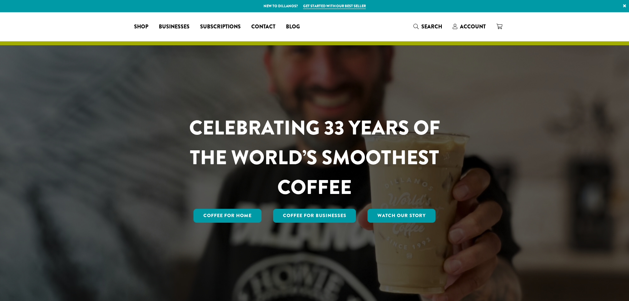  What do you see at coordinates (402, 216) in the screenshot?
I see `a: Watch Our Story` at bounding box center [402, 216].